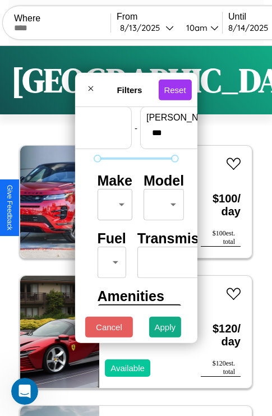 The image size is (272, 416). I want to click on h4: Transmission, so click(182, 238).